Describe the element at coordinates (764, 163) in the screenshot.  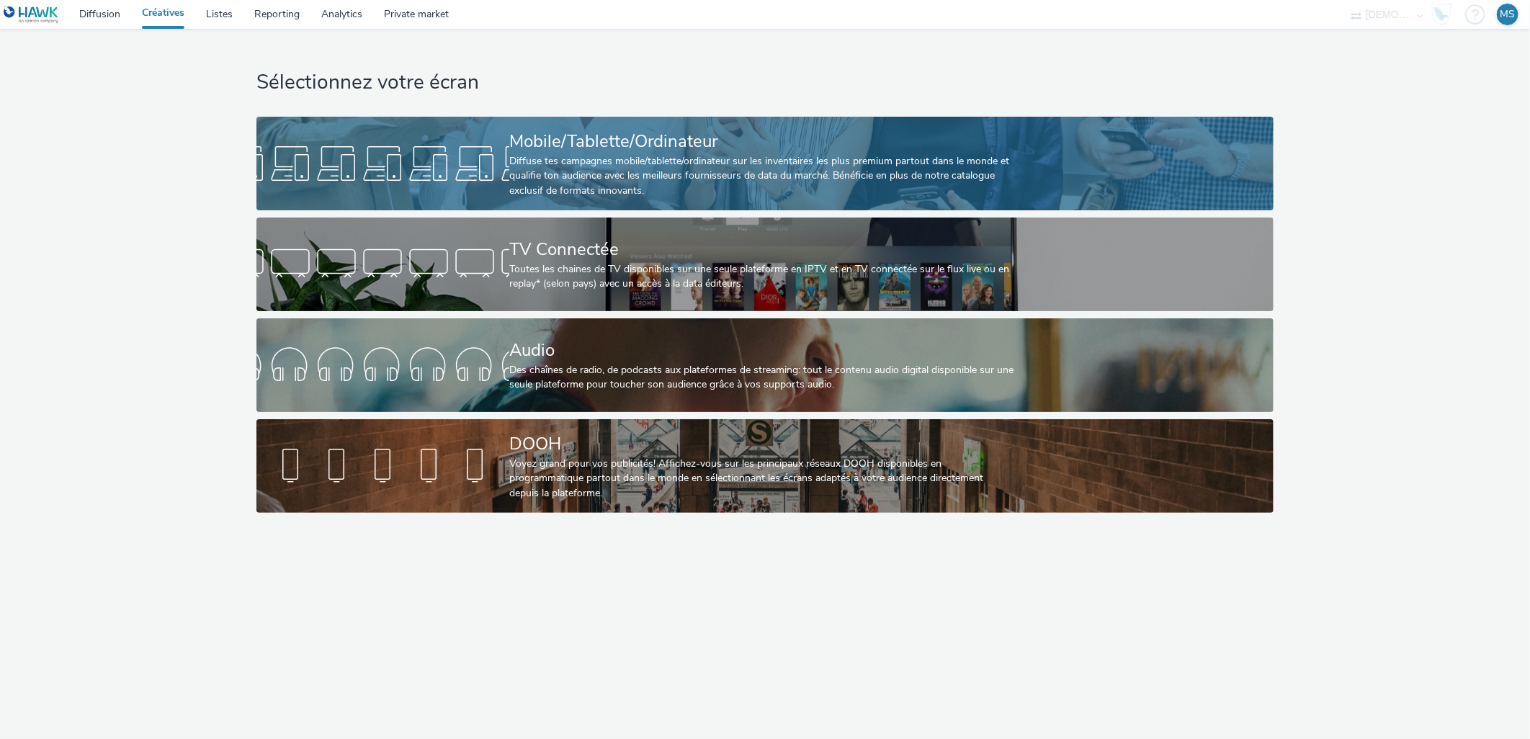
I see `a: Mobile/Tablette/OrdinateurDiffuse tes campagnes mobile/tablette/ordinateur sur les inventaires le...` at that location.